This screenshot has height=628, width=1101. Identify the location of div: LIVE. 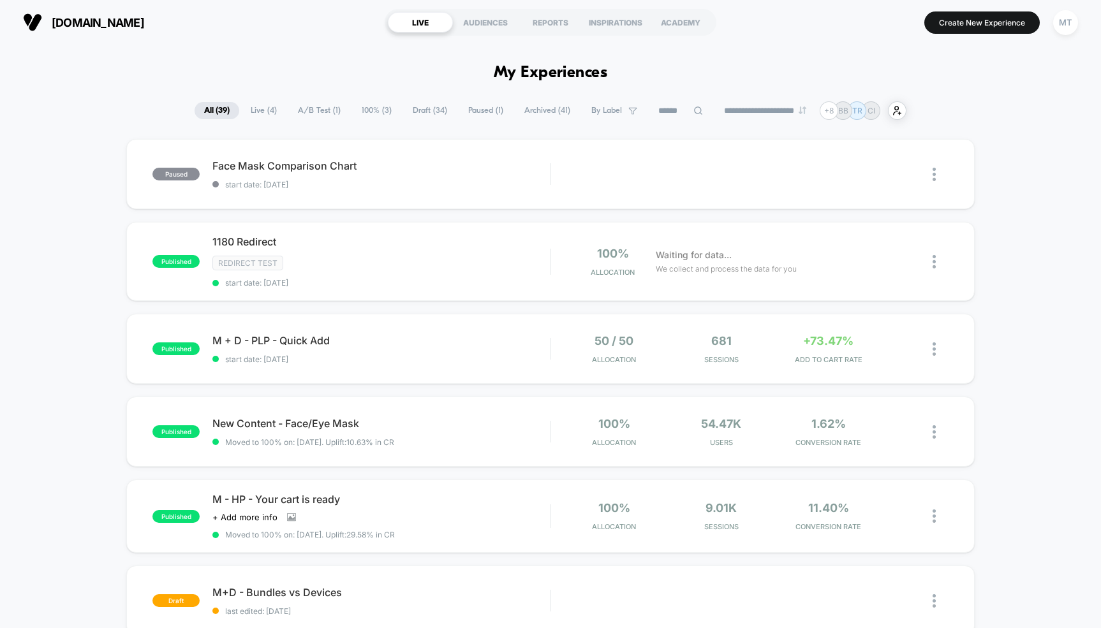
(420, 22).